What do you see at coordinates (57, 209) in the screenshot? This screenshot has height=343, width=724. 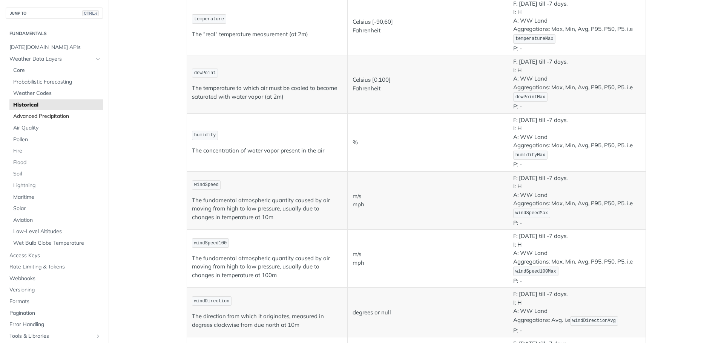 I see `span: Solar` at bounding box center [57, 209].